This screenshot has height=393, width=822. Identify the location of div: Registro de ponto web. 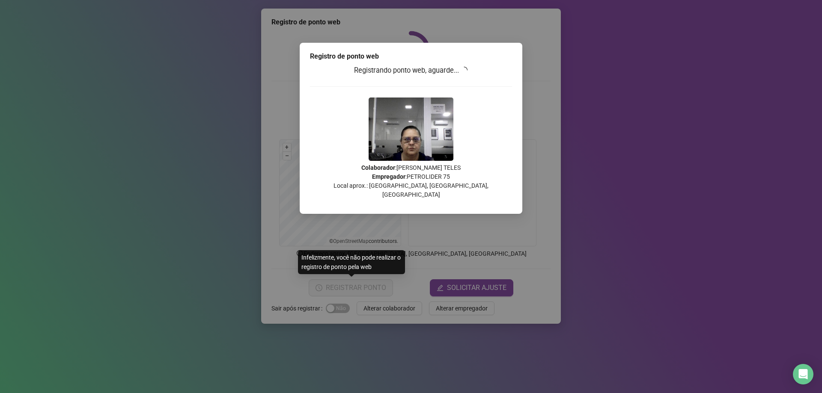
(411, 57).